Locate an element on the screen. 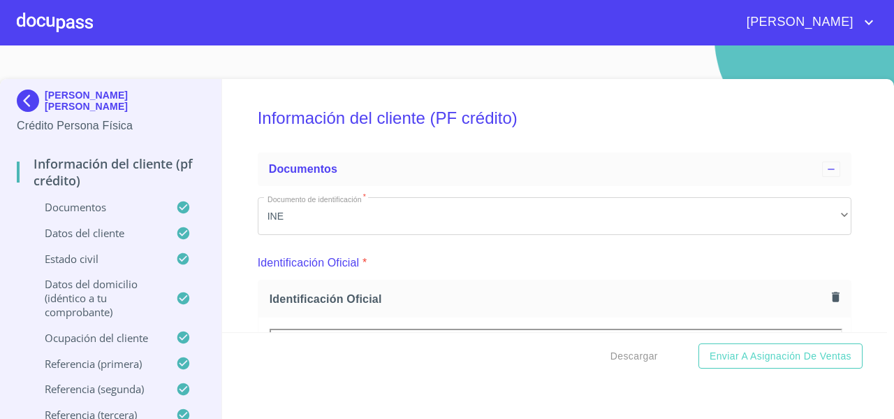 This screenshot has height=419, width=894. button: account of current user is located at coordinates (807, 22).